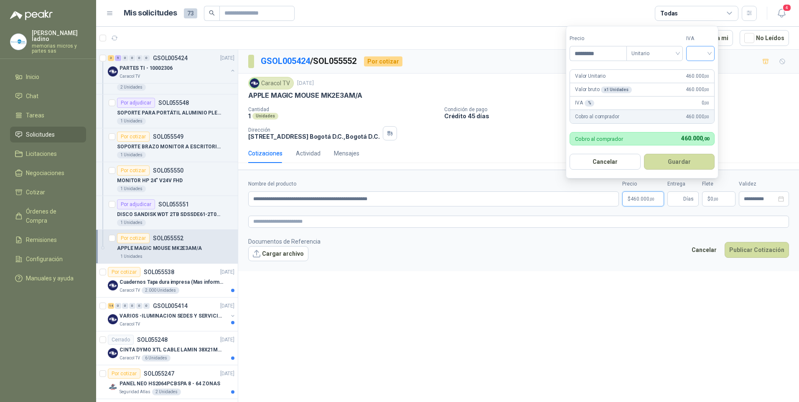  What do you see at coordinates (173, 103) in the screenshot?
I see `p: SOL055548` at bounding box center [173, 103].